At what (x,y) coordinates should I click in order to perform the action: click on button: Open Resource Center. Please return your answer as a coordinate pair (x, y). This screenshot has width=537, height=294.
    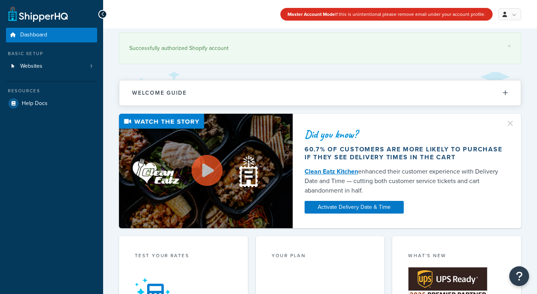
    Looking at the image, I should click on (519, 276).